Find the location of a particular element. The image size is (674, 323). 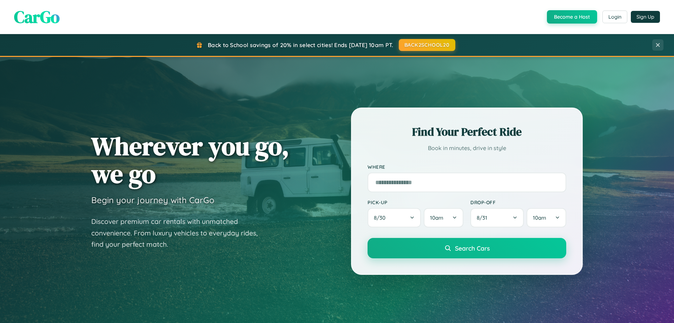

button: Become a Host is located at coordinates (572, 17).